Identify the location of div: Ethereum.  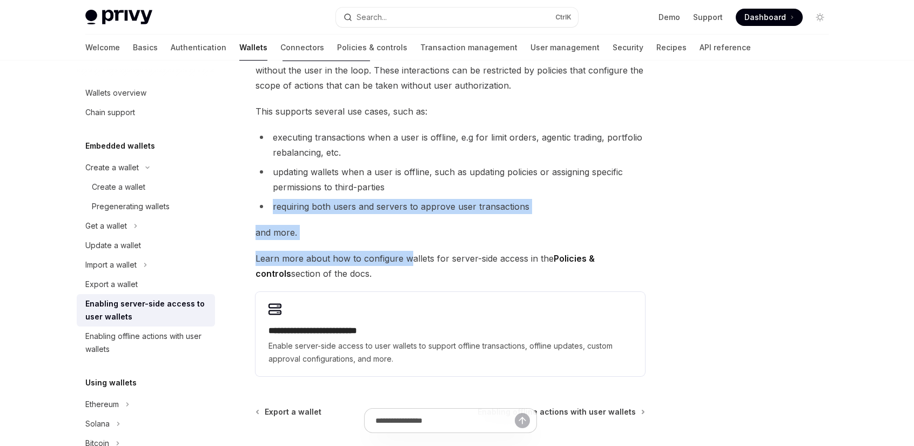
(102, 404).